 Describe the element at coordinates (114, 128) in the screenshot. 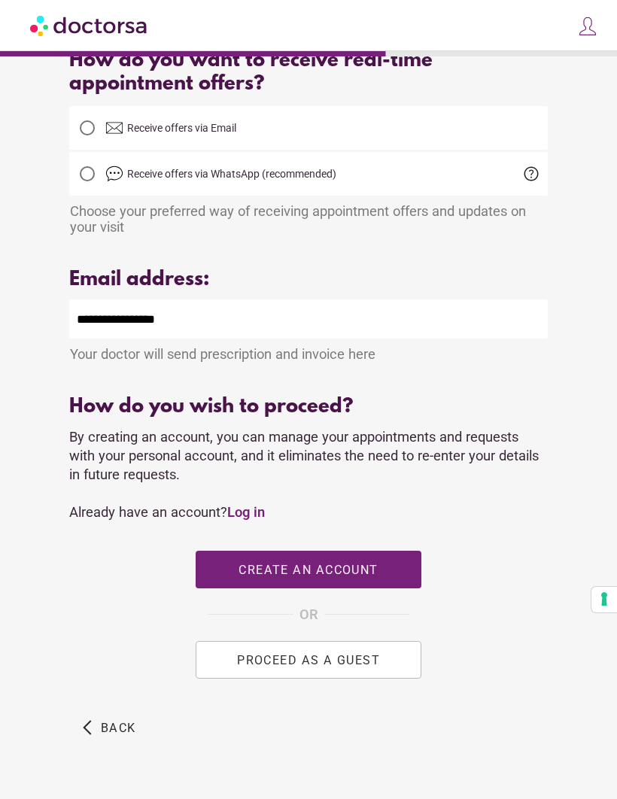

I see `img: email` at that location.